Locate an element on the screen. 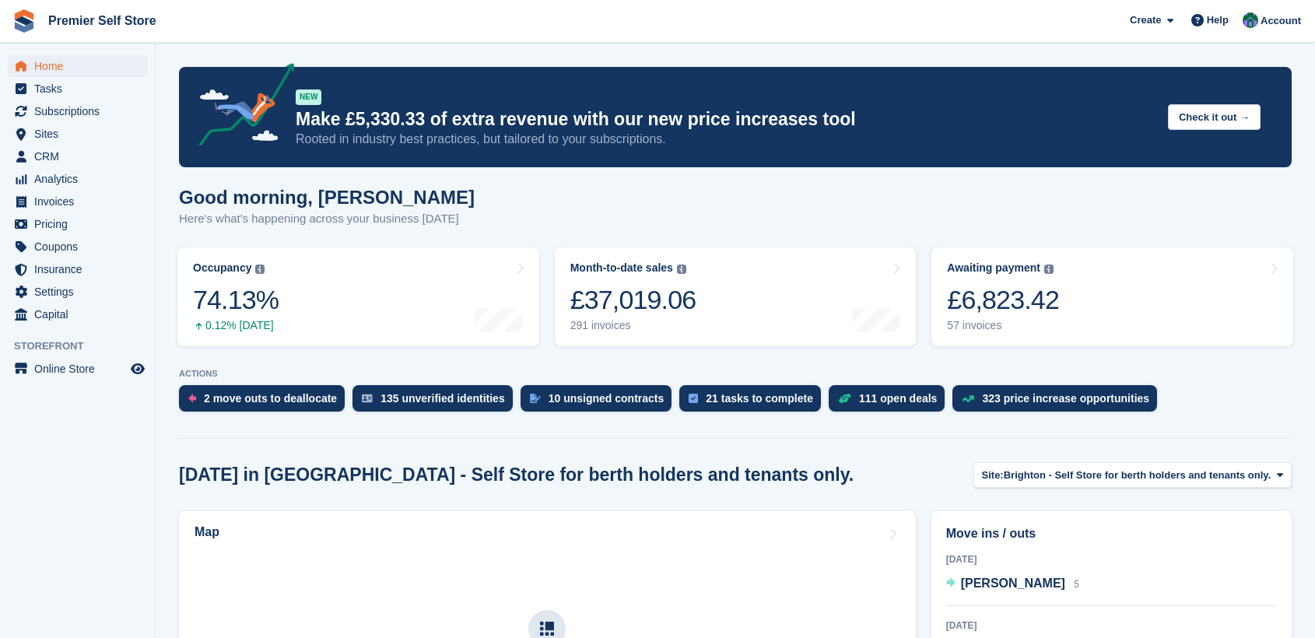 The image size is (1315, 638). div: 57 invoices is located at coordinates (1003, 325).